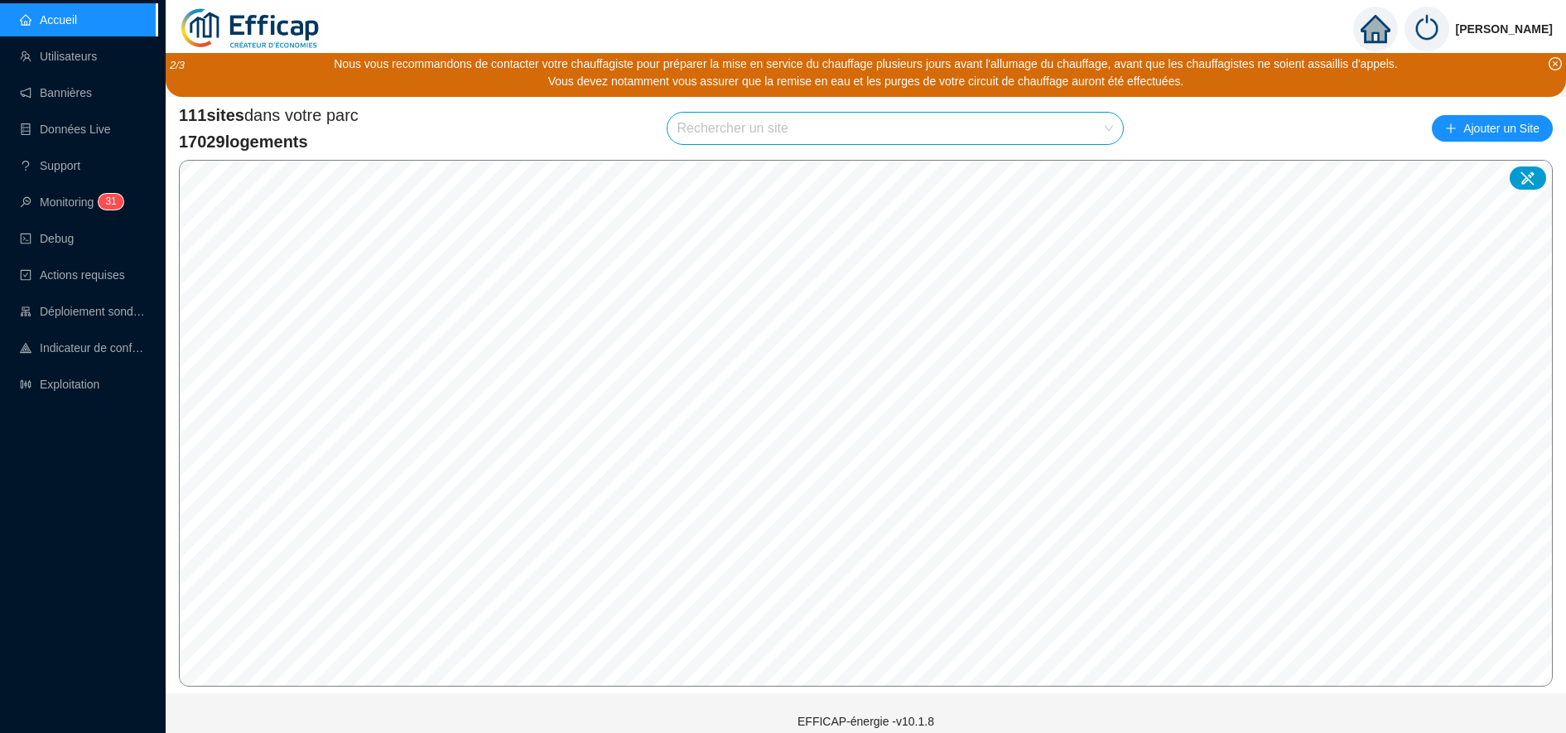  What do you see at coordinates (110, 201) in the screenshot?
I see `sup: 31` at bounding box center [110, 201].